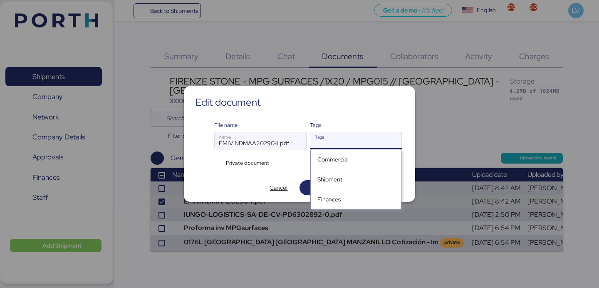 The width and height of the screenshot is (599, 288). What do you see at coordinates (278, 187) in the screenshot?
I see `span: Cancel` at bounding box center [278, 187].